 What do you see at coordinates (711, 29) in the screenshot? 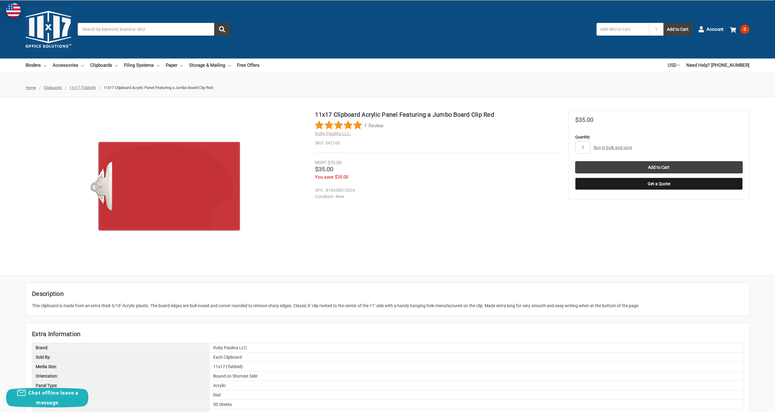
I see `a: Account` at bounding box center [711, 29].